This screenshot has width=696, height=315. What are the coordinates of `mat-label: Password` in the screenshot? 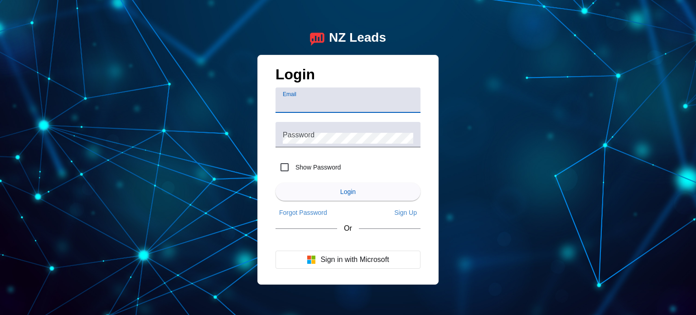 It's located at (299, 134).